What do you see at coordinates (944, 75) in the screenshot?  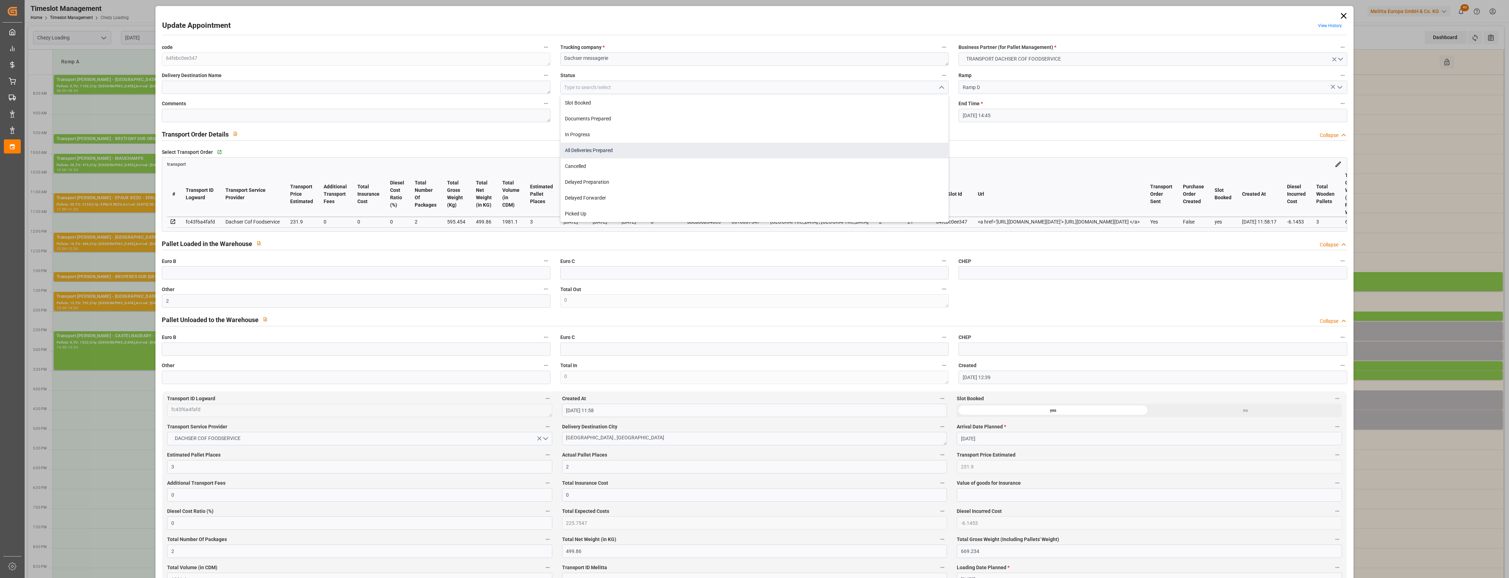 I see `button: Status` at bounding box center [944, 75].